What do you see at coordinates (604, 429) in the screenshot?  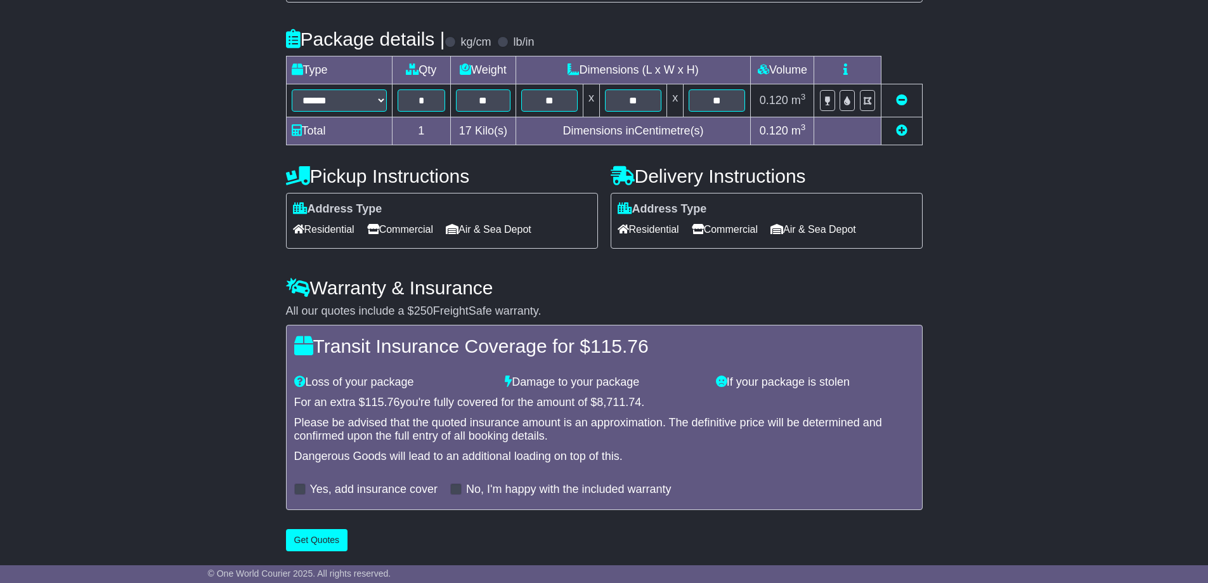 I see `div: Please be advised that the quoted insurance amount is an approximation. The definitive price will...` at bounding box center [604, 429].